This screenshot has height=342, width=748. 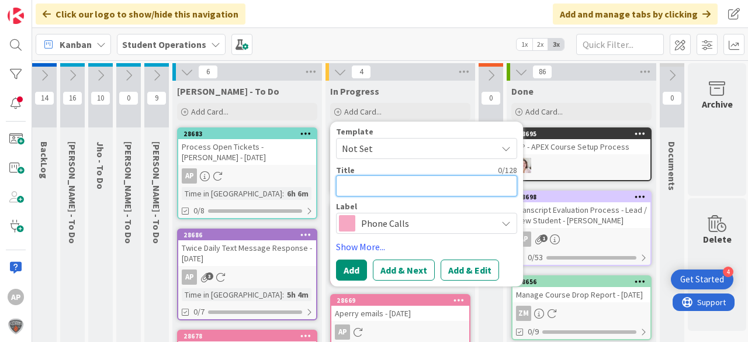 What do you see at coordinates (346, 206) in the screenshot?
I see `span: Label` at bounding box center [346, 206].